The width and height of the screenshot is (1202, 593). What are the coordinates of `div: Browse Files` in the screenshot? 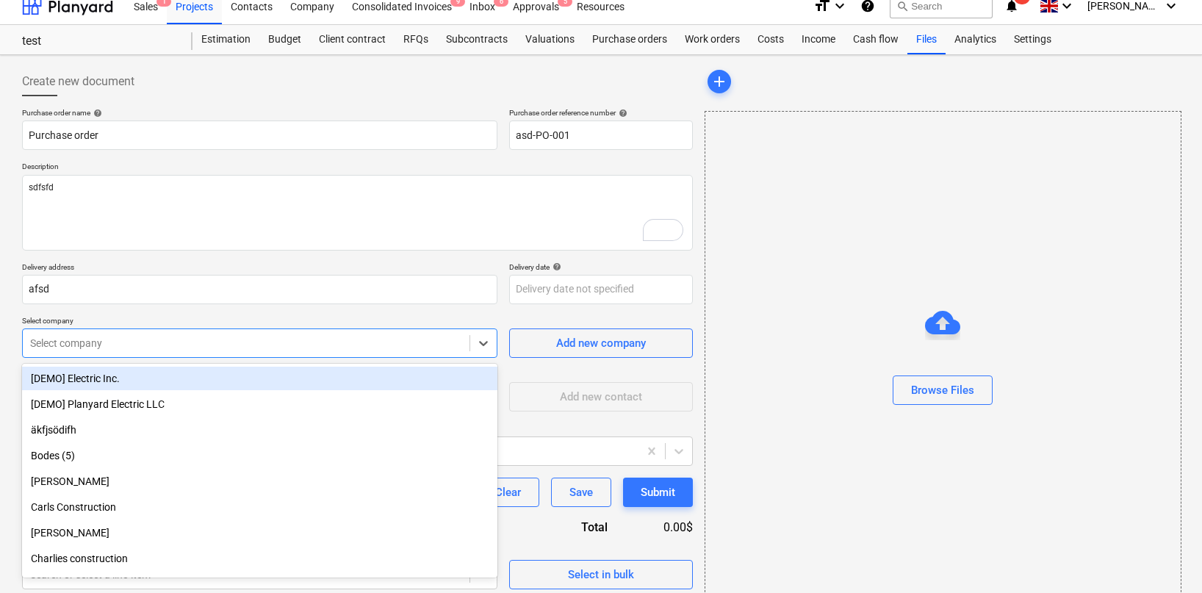 It's located at (943, 390).